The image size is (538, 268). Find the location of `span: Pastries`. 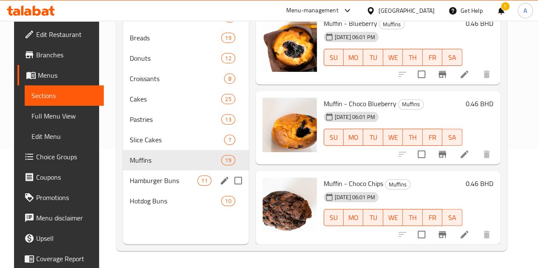

span: Pastries is located at coordinates (175, 119).